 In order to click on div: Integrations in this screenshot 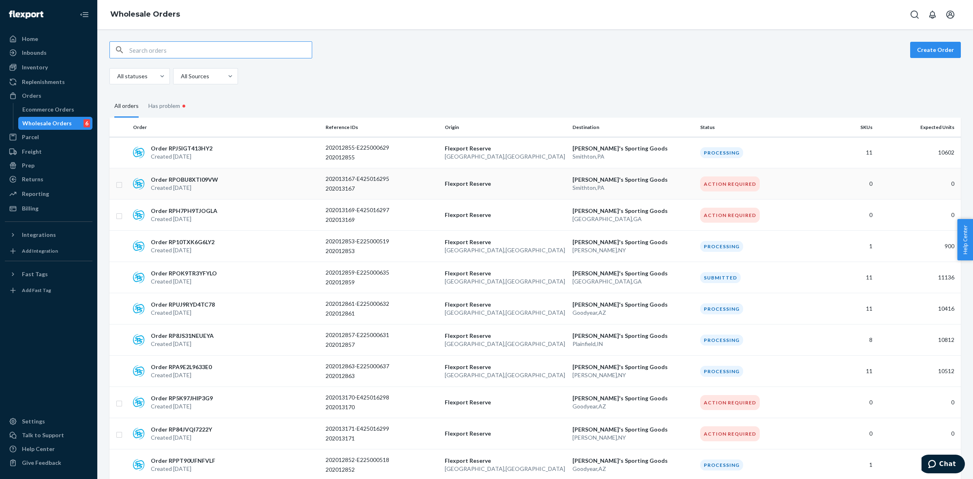, I will do `click(39, 235)`.